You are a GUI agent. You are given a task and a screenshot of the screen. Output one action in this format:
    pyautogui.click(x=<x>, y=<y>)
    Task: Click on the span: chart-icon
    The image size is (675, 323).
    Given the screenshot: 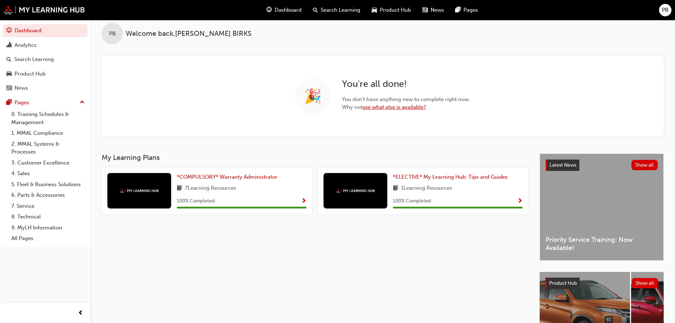 What is the action you would take?
    pyautogui.click(x=9, y=45)
    